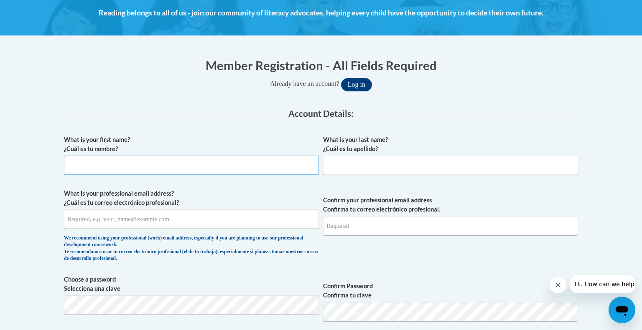  I want to click on button: Log in, so click(356, 85).